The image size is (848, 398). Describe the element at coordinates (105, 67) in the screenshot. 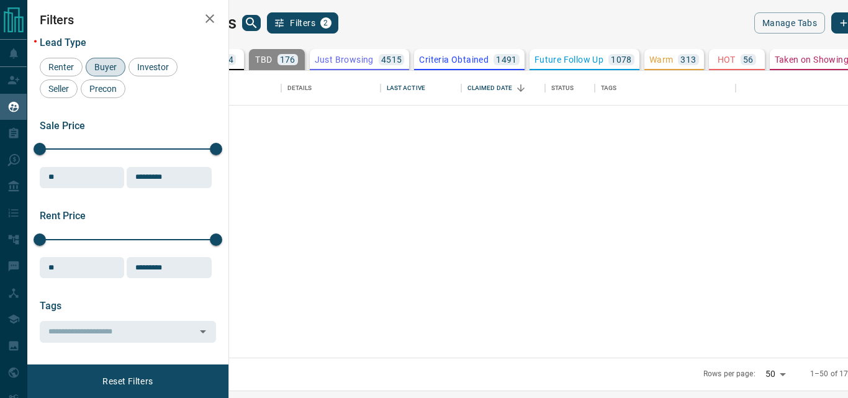

I see `span: Buyer` at that location.